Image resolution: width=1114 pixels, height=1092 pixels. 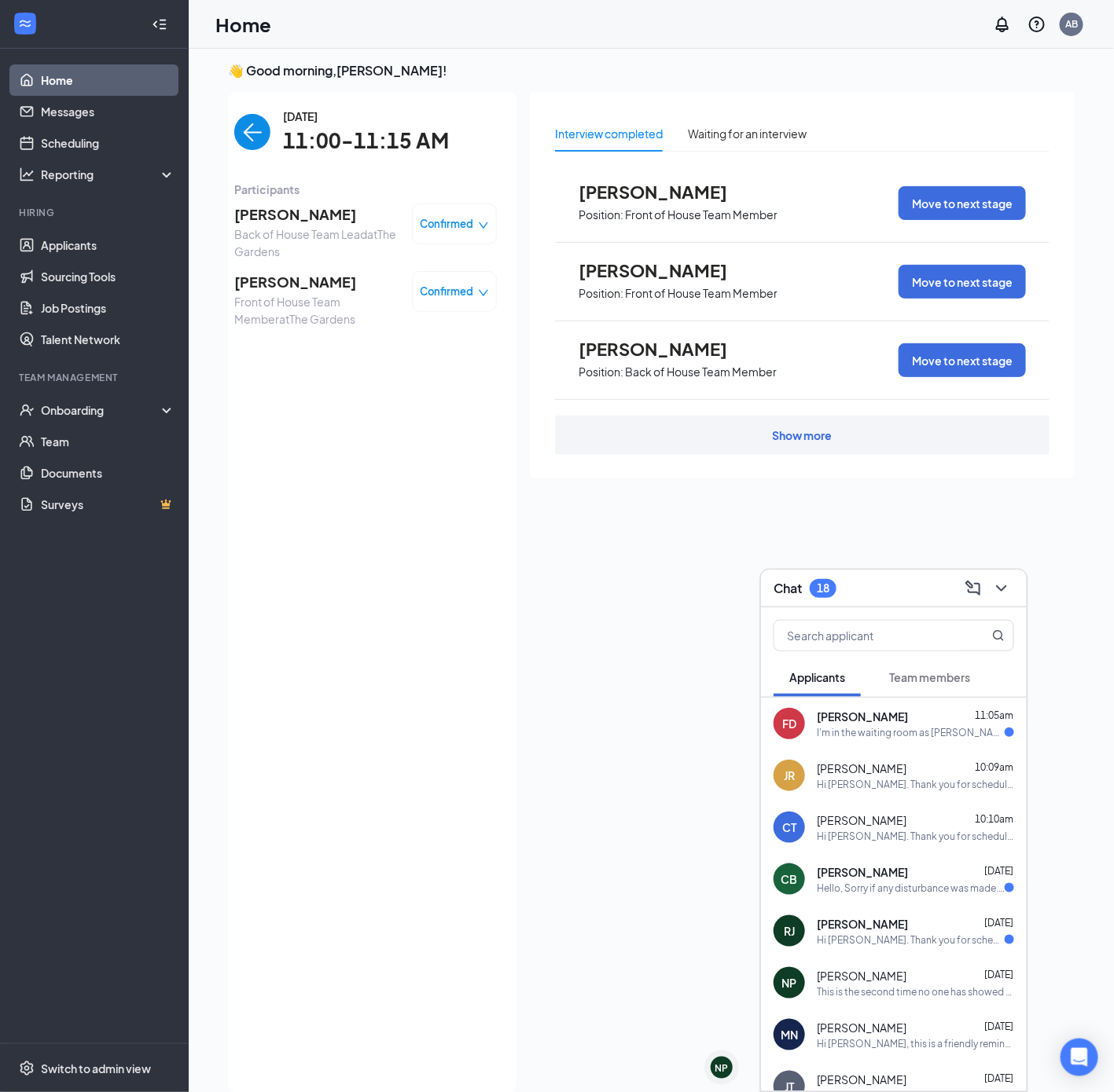 What do you see at coordinates (700, 371) in the screenshot?
I see `p: Back of House Team Member` at bounding box center [700, 371].